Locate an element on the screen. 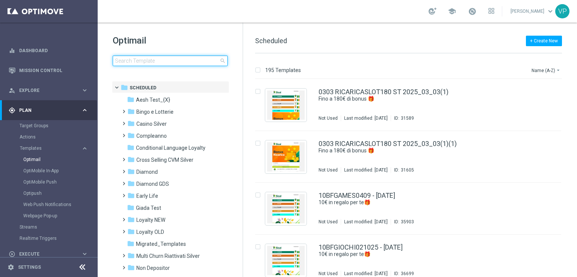 Image resolution: width=577 pixels, height=277 pixels. button: Templates keyboard_arrow_right is located at coordinates (54, 148).